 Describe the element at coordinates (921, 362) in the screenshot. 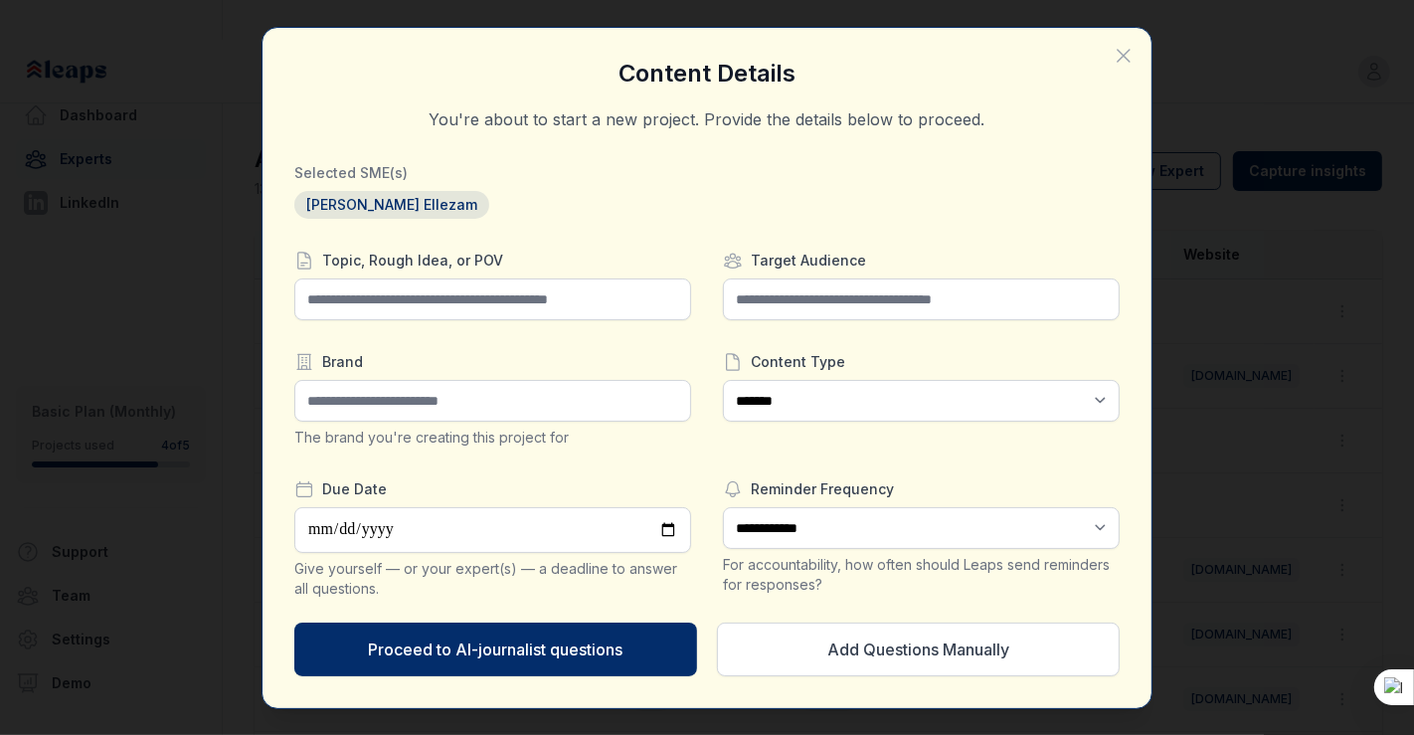

I see `label: Content Type` at that location.